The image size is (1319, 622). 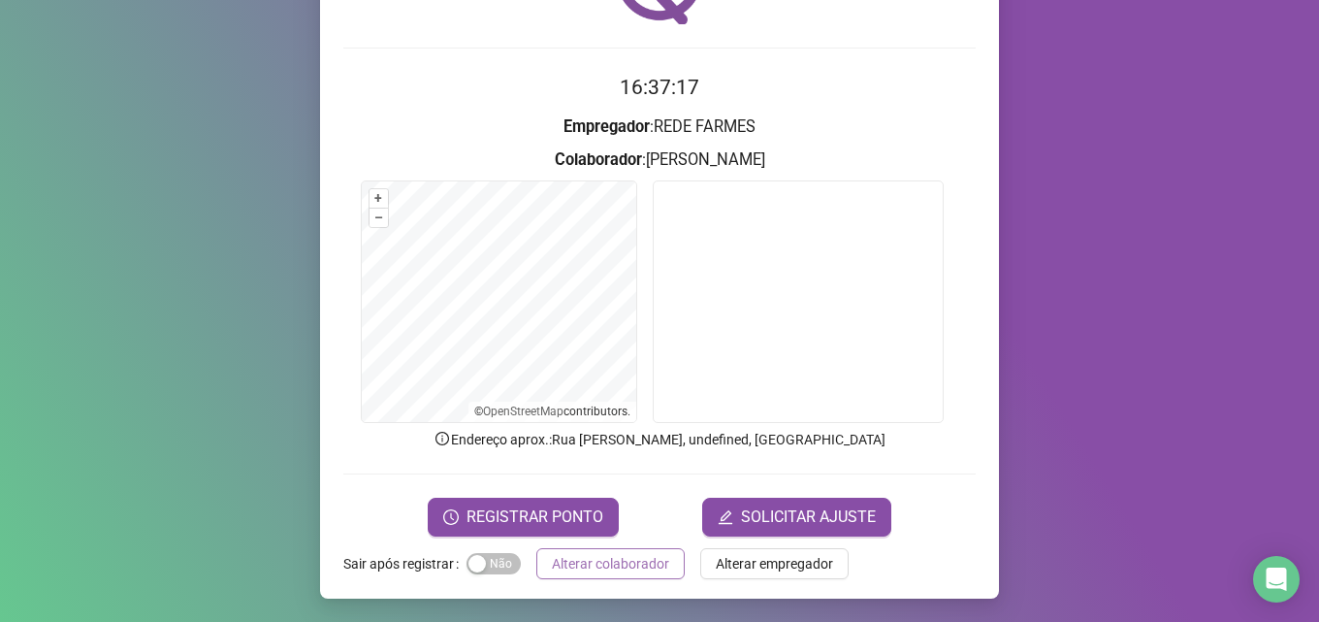 What do you see at coordinates (610, 563) in the screenshot?
I see `button: Alterar colaborador` at bounding box center [610, 563].